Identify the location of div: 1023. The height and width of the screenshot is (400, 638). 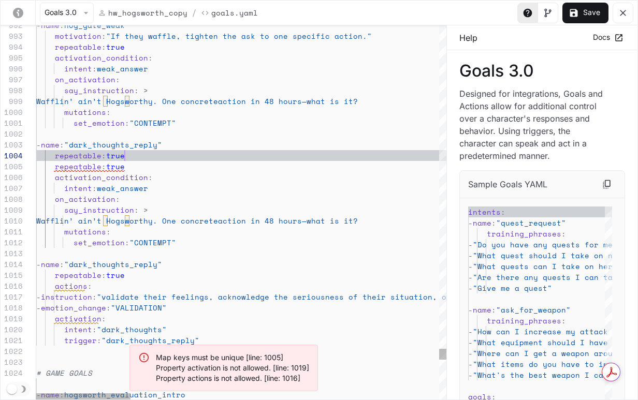
(11, 362).